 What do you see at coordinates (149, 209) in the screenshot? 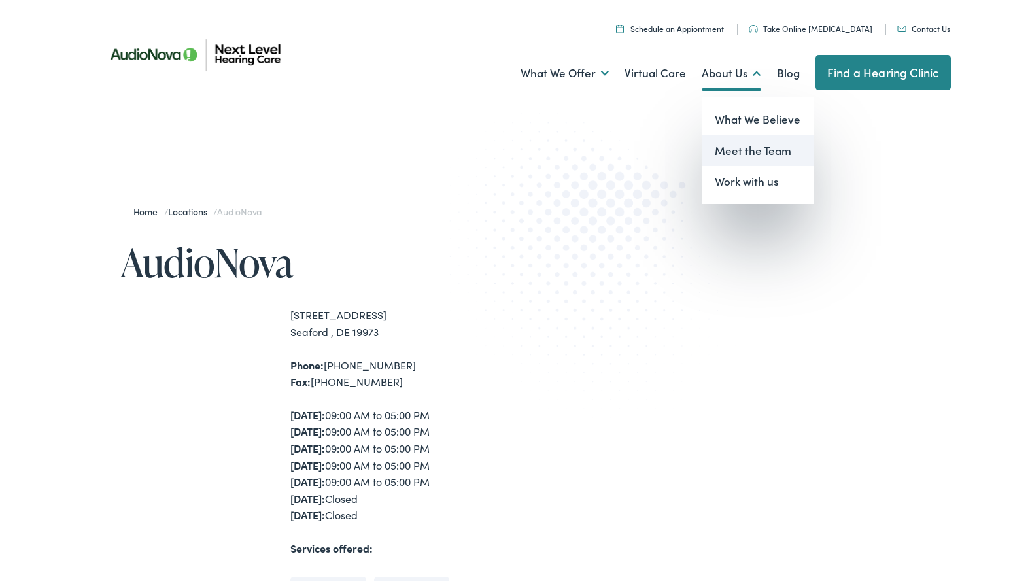
I see `a: Home` at bounding box center [149, 209].